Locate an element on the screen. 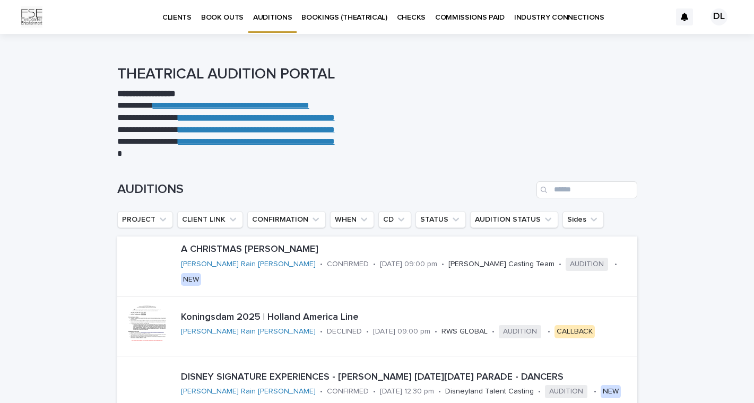 The height and width of the screenshot is (403, 754). button: CD is located at coordinates (395, 220).